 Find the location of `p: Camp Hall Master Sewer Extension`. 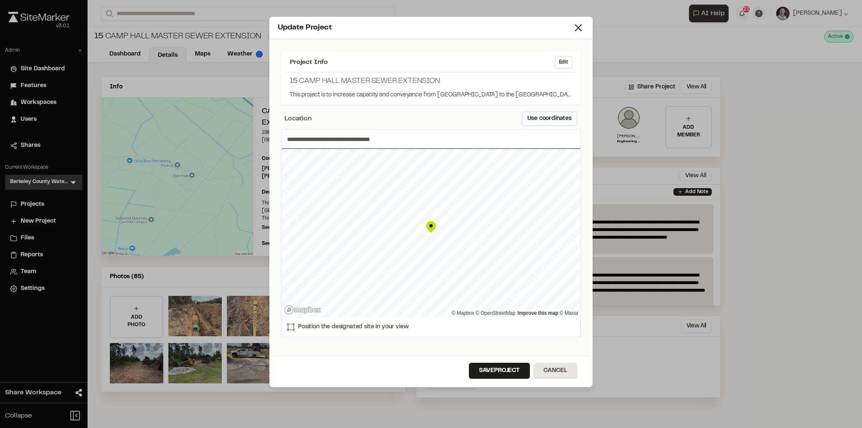

p: Camp Hall Master Sewer Extension is located at coordinates (431, 81).